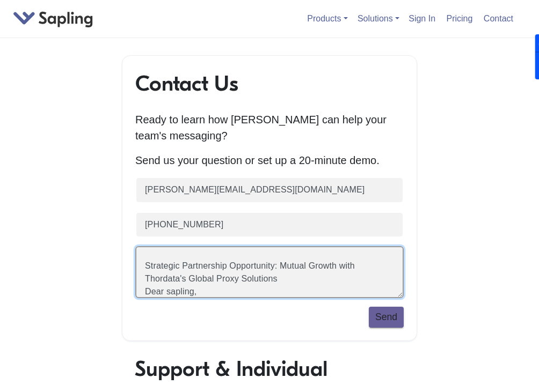 The image size is (539, 385). What do you see at coordinates (386, 317) in the screenshot?
I see `button: Send` at bounding box center [386, 317].